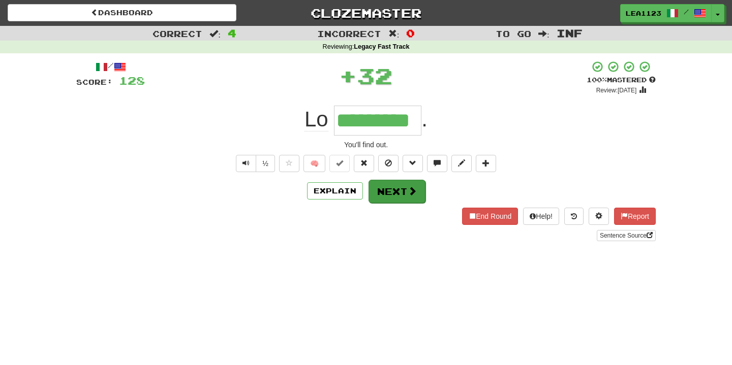  I want to click on button: Ignore sentence (alt+i), so click(388, 164).